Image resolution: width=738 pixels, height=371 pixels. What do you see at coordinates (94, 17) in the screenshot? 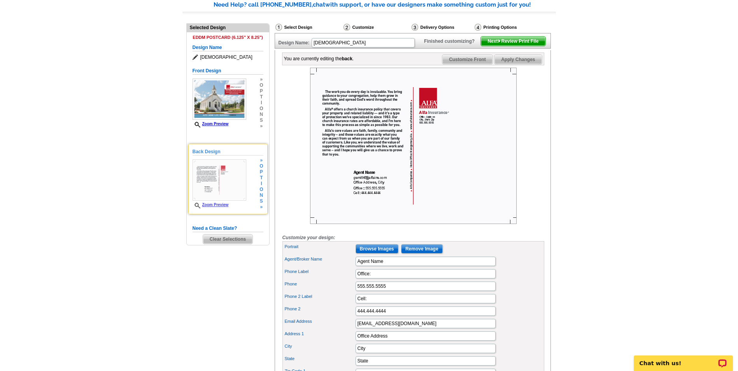
I see `button: Open LiveChat chat widget` at bounding box center [94, 17].